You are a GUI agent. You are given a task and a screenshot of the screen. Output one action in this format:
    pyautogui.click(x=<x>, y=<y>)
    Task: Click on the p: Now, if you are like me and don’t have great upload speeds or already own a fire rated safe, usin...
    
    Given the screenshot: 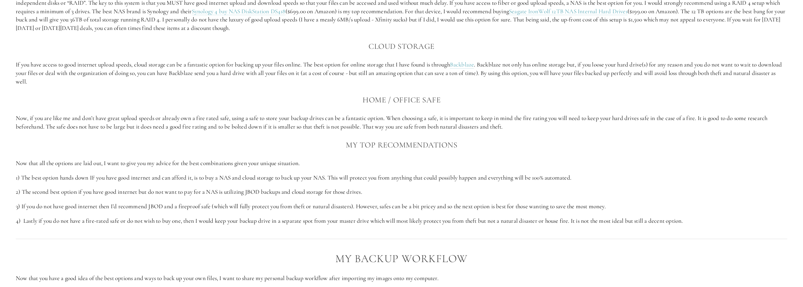 What is the action you would take?
    pyautogui.click(x=401, y=122)
    